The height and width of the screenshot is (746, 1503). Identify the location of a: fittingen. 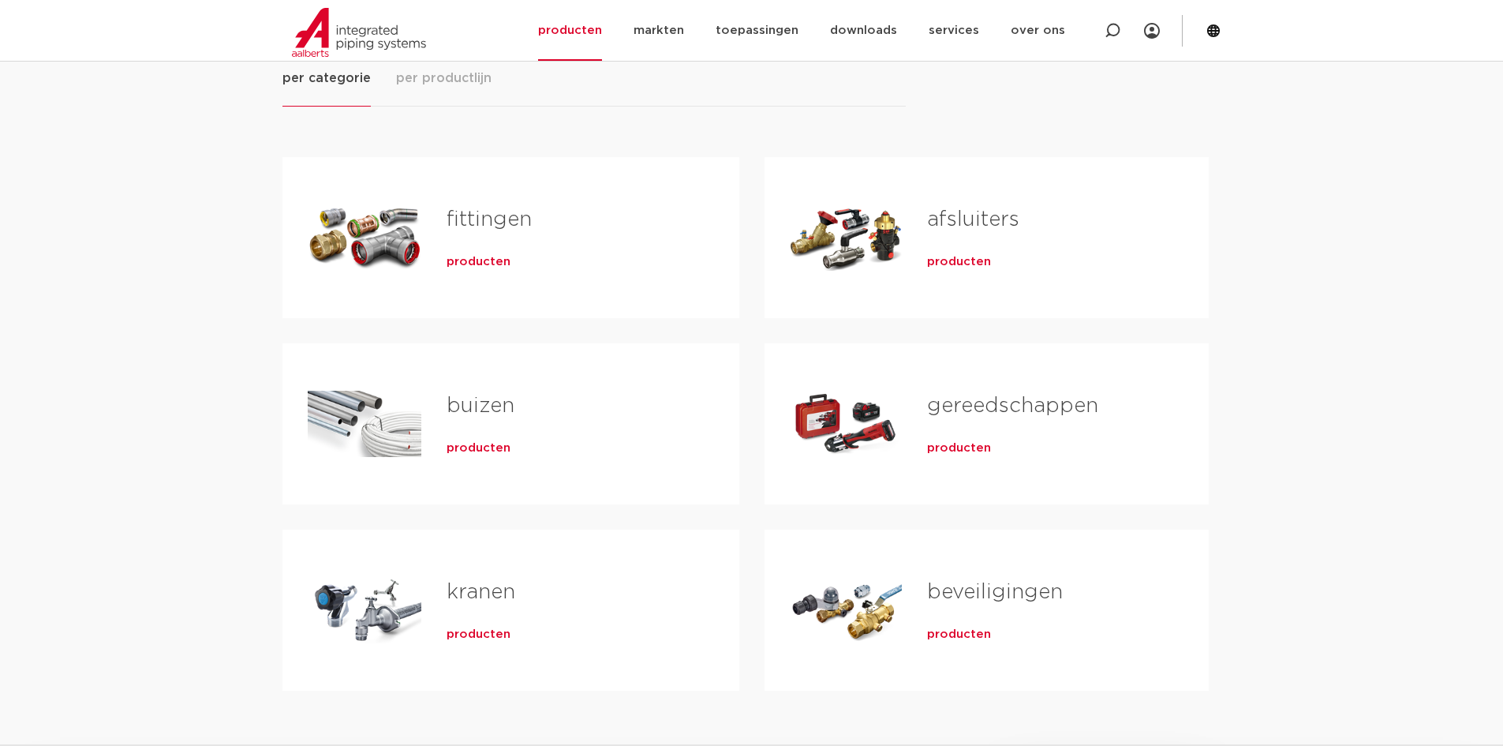
(489, 219).